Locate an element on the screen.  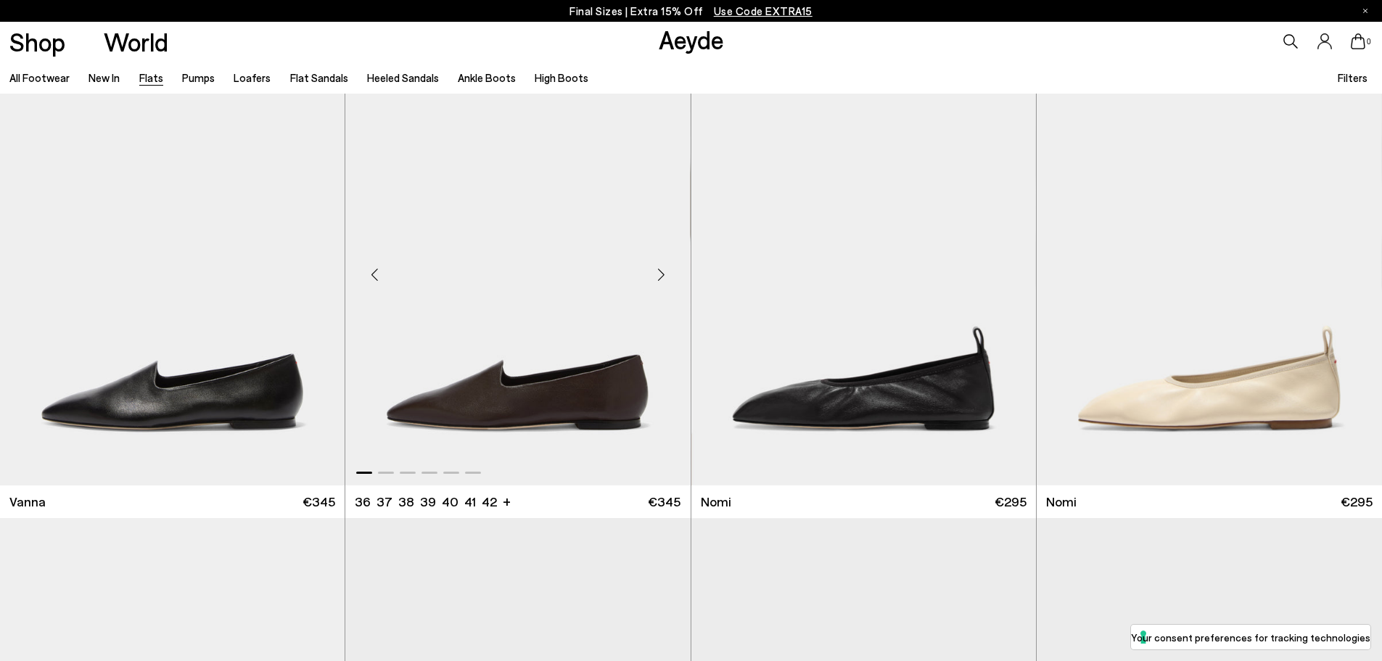
a: 0 is located at coordinates (1358, 41).